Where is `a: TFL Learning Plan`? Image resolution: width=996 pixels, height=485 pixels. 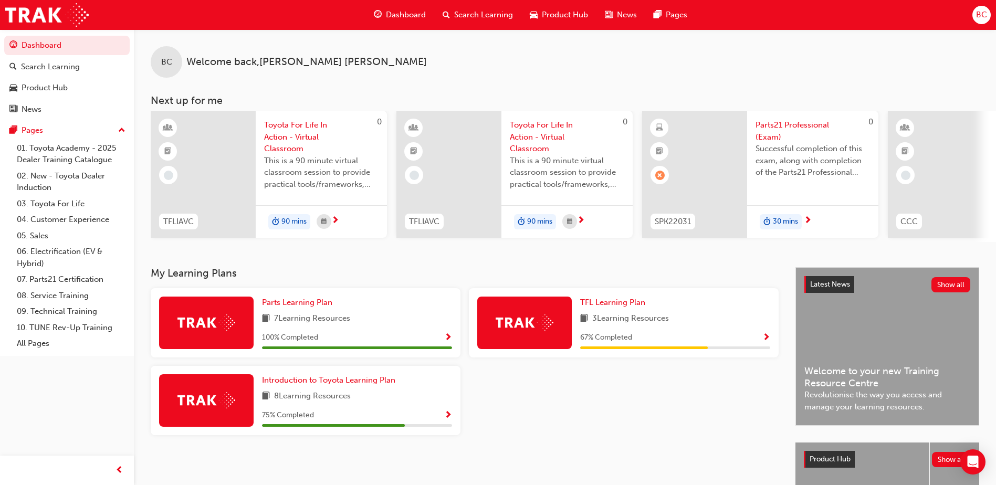 a: TFL Learning Plan is located at coordinates (615, 302).